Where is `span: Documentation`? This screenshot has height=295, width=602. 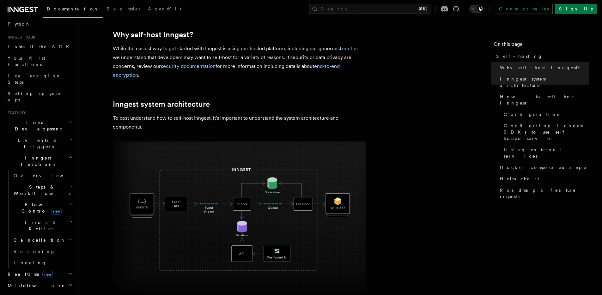 span: Documentation is located at coordinates (73, 9).